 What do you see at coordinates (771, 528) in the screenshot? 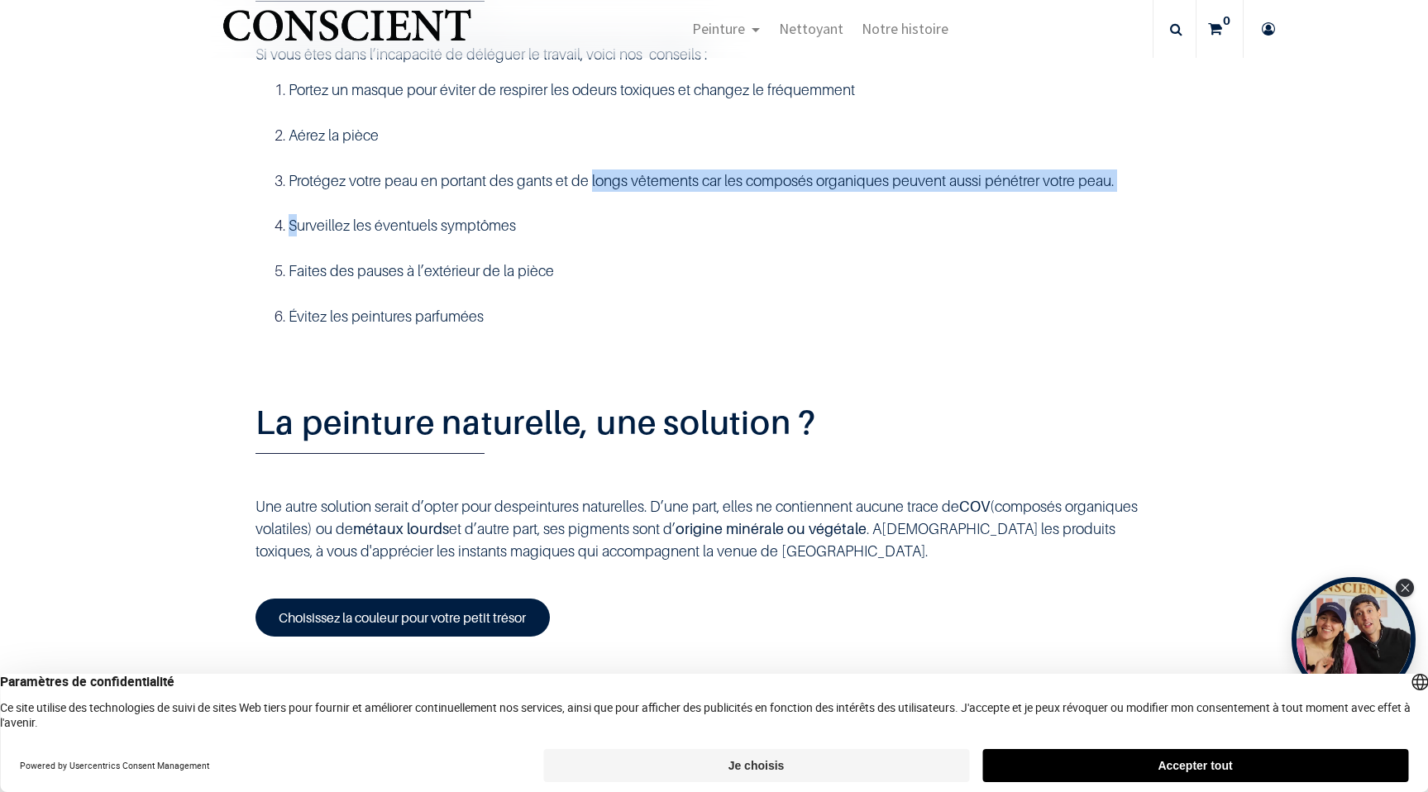
I see `font: origine minérale ou végétale` at bounding box center [771, 528].